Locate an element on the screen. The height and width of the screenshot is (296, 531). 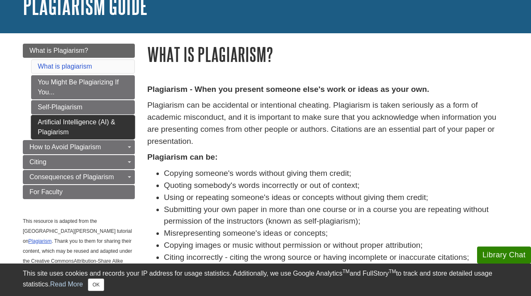
span: Citing incorrectly - citing the wrong source or having incomplete or inaccurate citations; is located at coordinates (317, 257).